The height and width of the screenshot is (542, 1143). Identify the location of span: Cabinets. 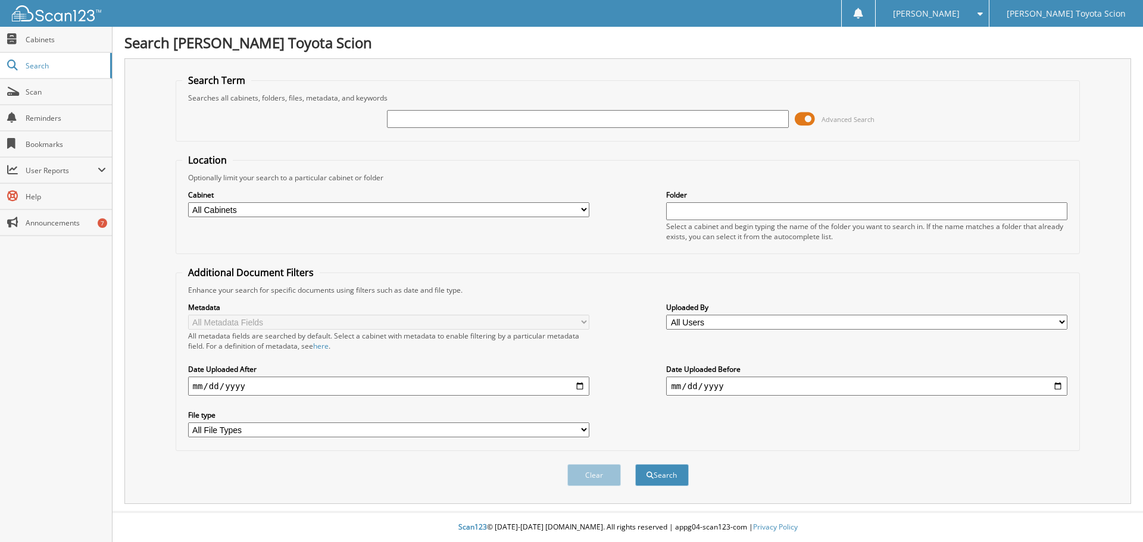
(65, 39).